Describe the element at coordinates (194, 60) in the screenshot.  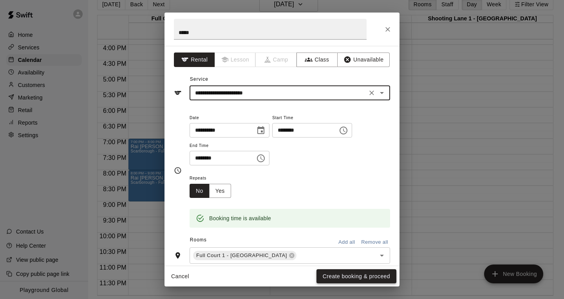
I see `button: Rental` at that location.